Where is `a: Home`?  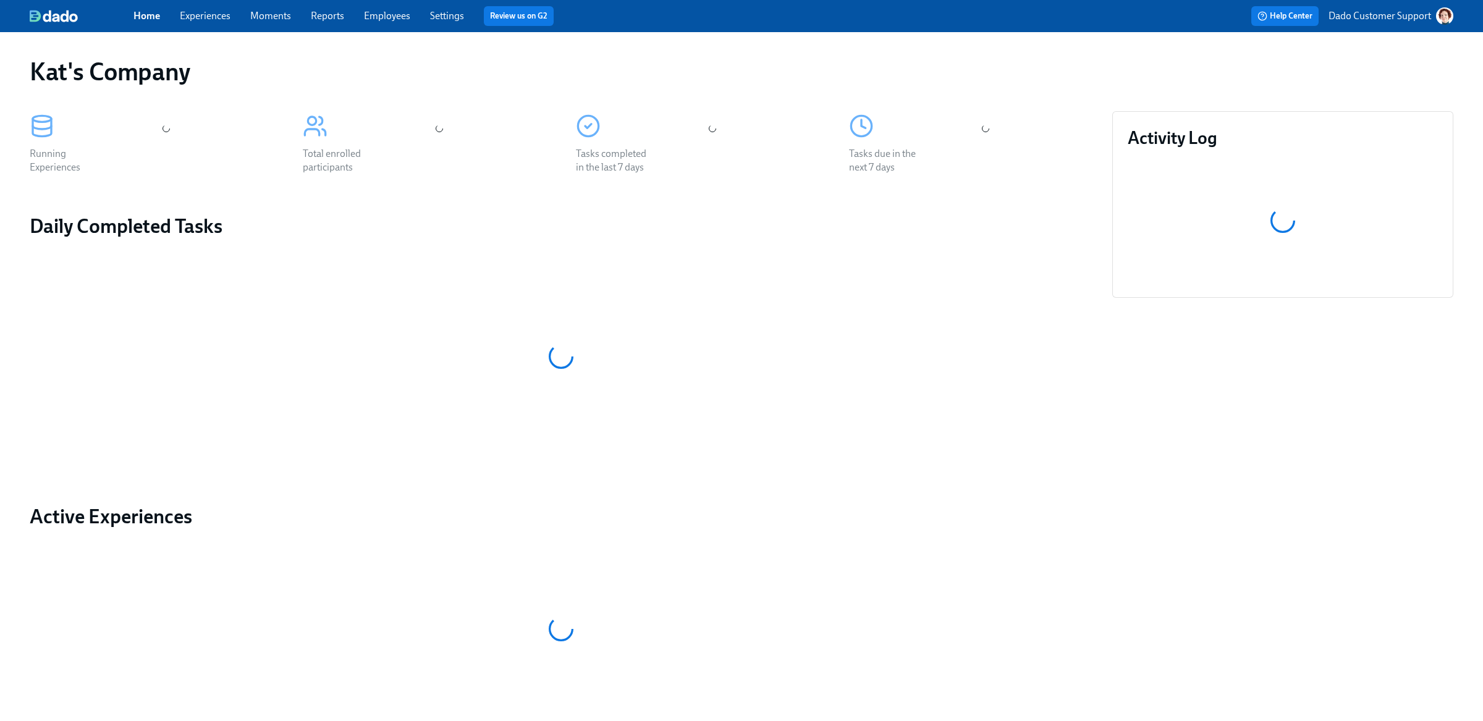 a: Home is located at coordinates (146, 15).